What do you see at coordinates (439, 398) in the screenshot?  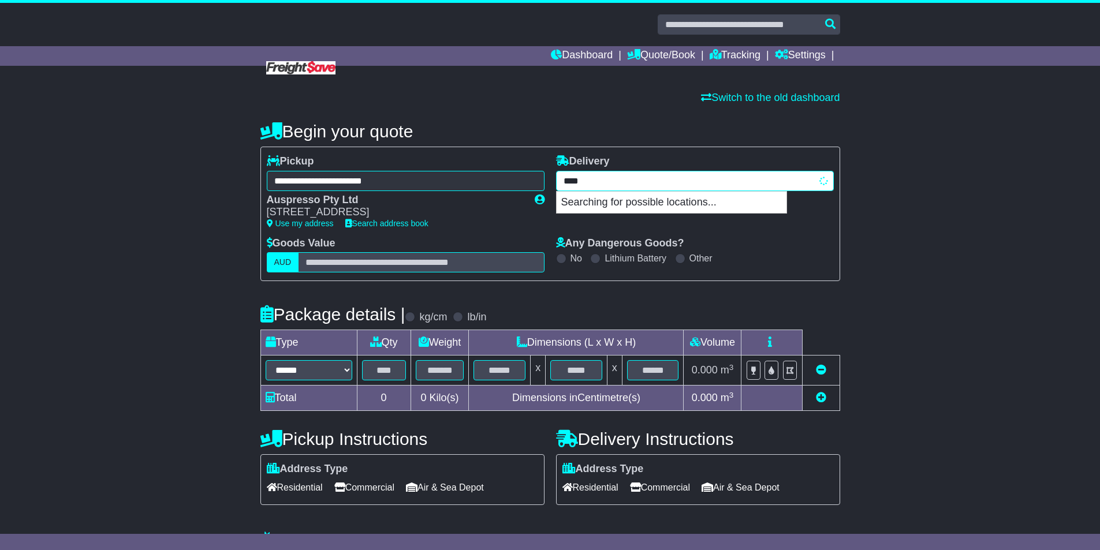 I see `td: Kilo(s)` at bounding box center [439, 398].